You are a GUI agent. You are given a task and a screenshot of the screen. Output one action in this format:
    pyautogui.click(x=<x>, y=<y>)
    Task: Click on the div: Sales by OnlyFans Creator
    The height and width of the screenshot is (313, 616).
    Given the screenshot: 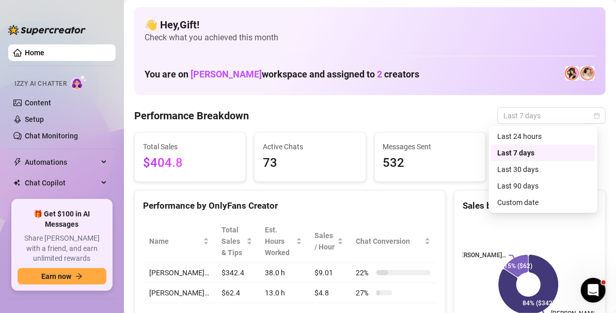 What is the action you would take?
    pyautogui.click(x=530, y=206)
    